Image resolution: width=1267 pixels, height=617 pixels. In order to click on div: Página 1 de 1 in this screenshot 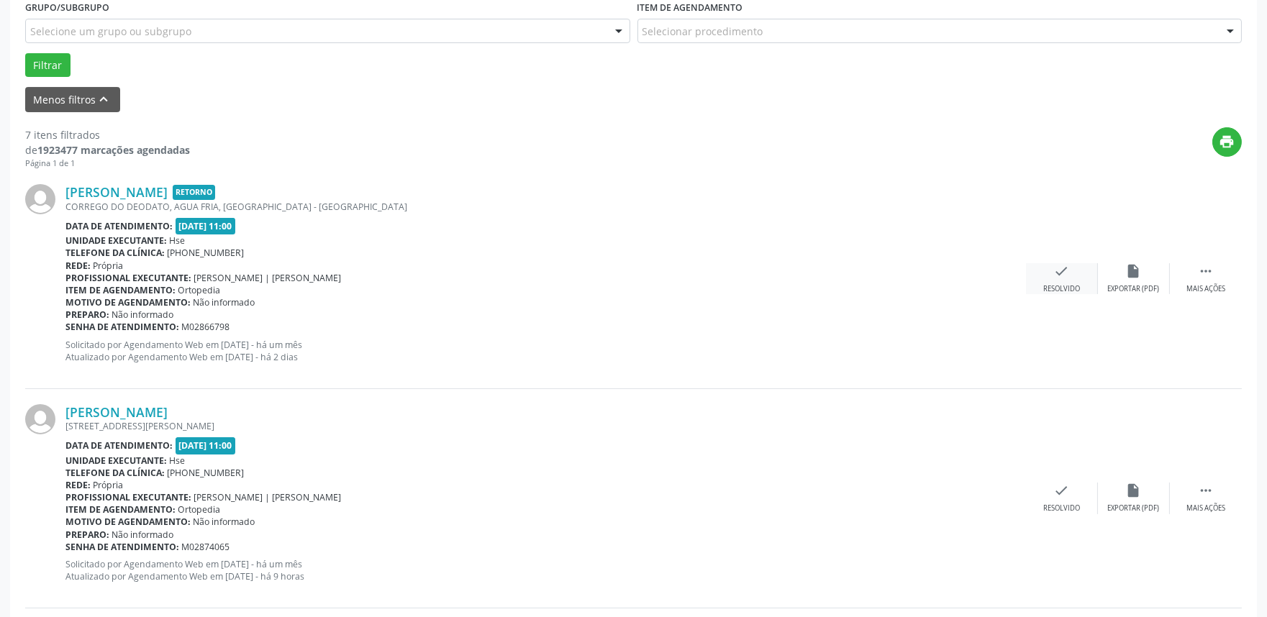, I will do `click(107, 163)`.